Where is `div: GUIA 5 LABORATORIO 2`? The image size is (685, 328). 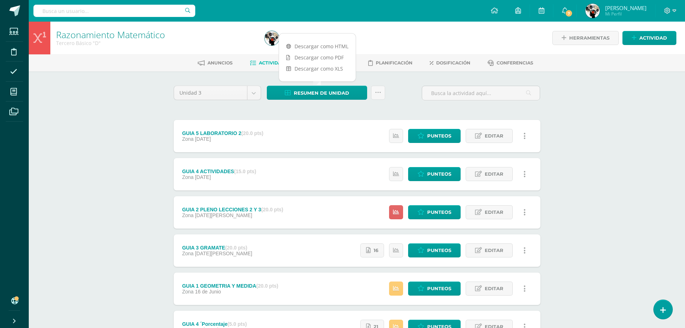
div: GUIA 5 LABORATORIO 2 is located at coordinates (223, 133).